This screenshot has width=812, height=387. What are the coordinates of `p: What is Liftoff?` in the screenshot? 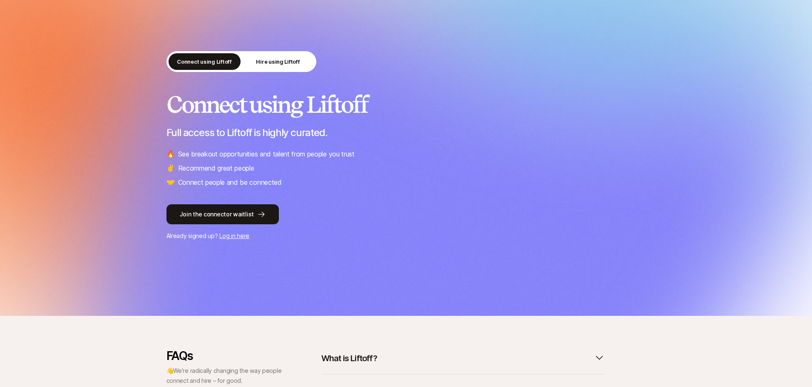 It's located at (349, 358).